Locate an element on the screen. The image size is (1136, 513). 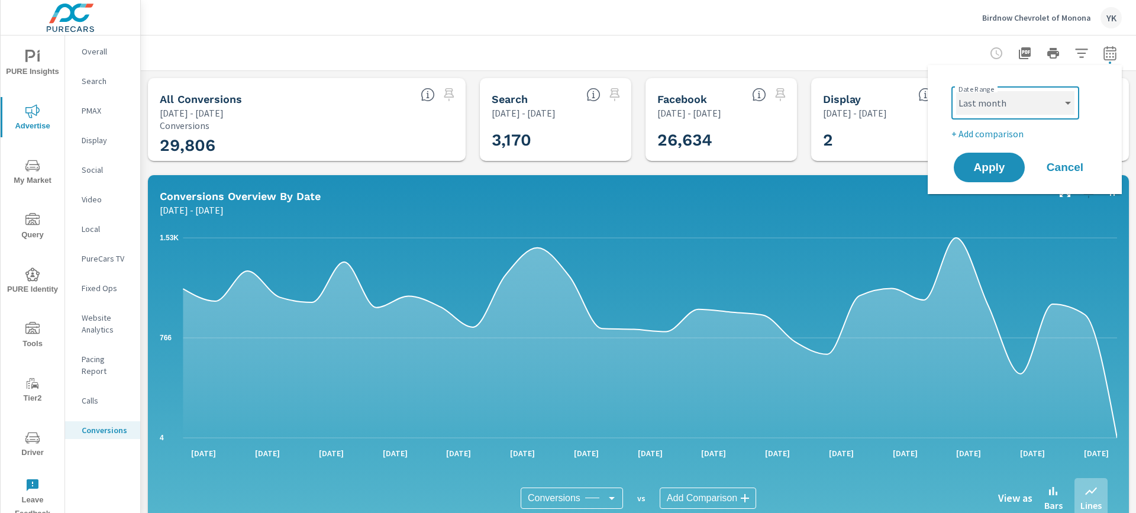
span: Cancel is located at coordinates (1065, 167).